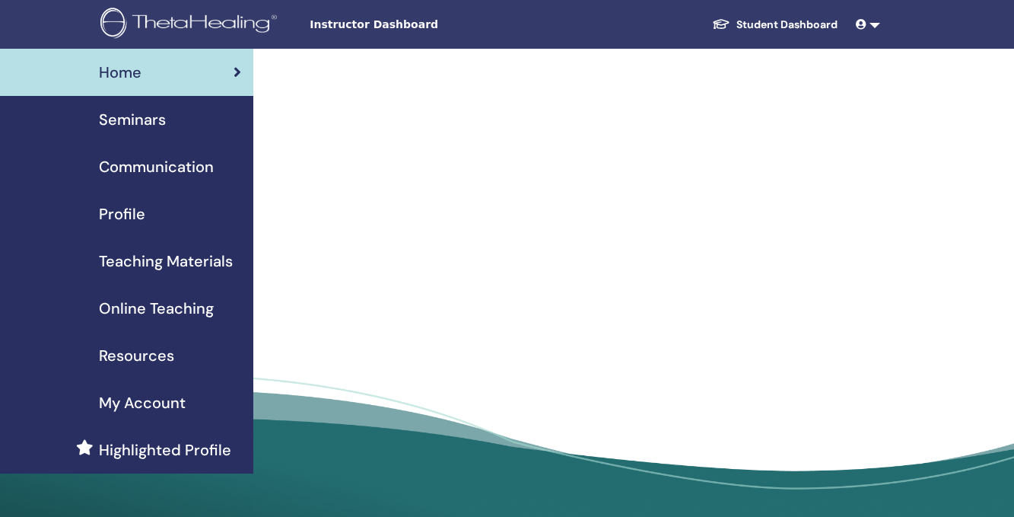 This screenshot has height=517, width=1014. I want to click on span: Resources, so click(136, 355).